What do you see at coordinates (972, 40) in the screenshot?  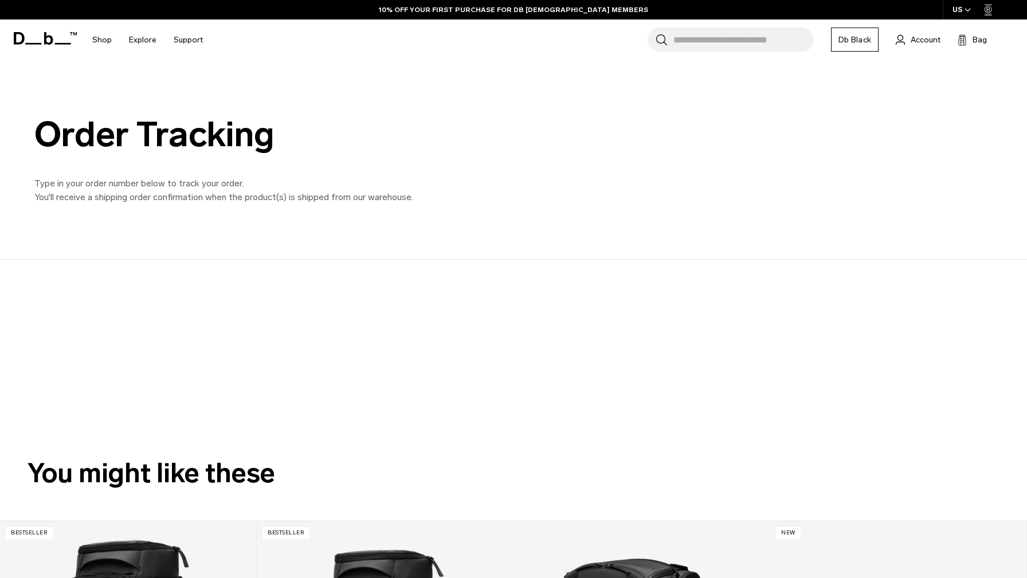 I see `button: Bag` at bounding box center [972, 40].